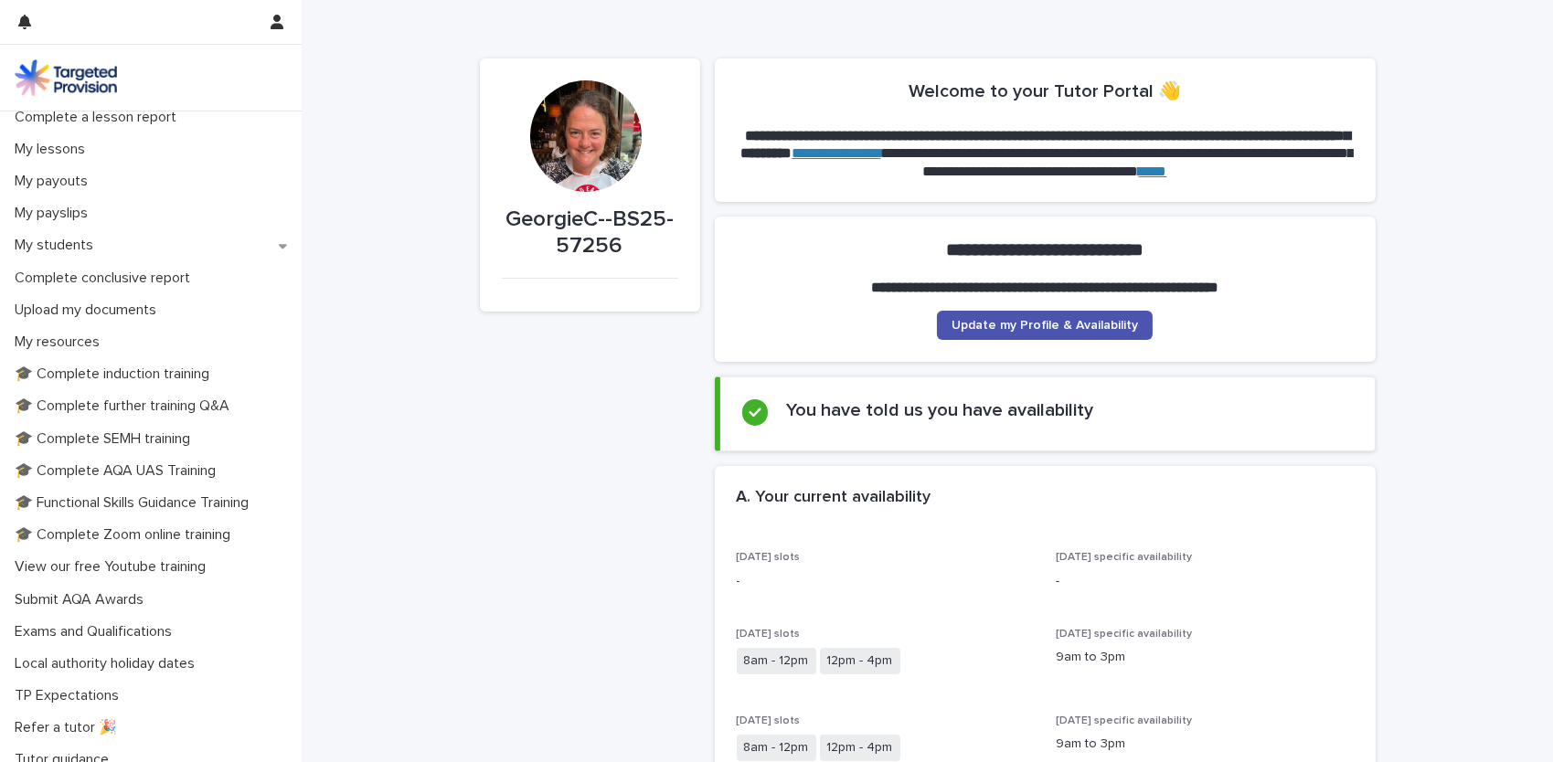 The width and height of the screenshot is (1553, 762). Describe the element at coordinates (99, 117) in the screenshot. I see `p: Complete a lesson report` at that location.